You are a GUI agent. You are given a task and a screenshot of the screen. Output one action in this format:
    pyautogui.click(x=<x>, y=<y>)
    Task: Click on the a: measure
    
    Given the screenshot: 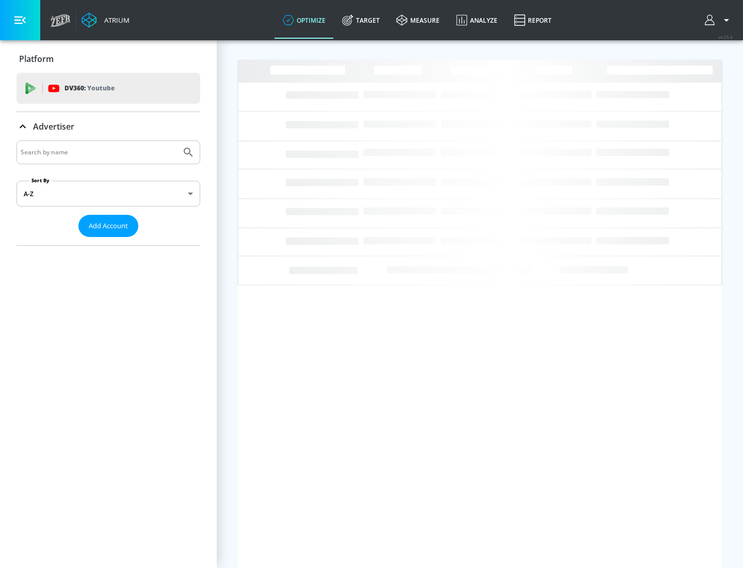 What is the action you would take?
    pyautogui.click(x=418, y=20)
    